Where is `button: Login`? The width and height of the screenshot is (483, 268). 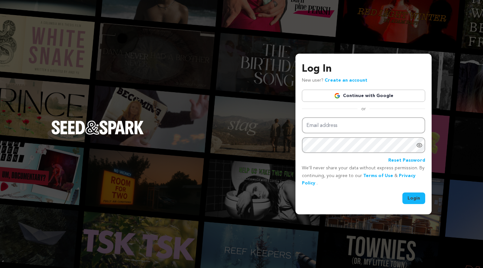 button: Login is located at coordinates (413, 198).